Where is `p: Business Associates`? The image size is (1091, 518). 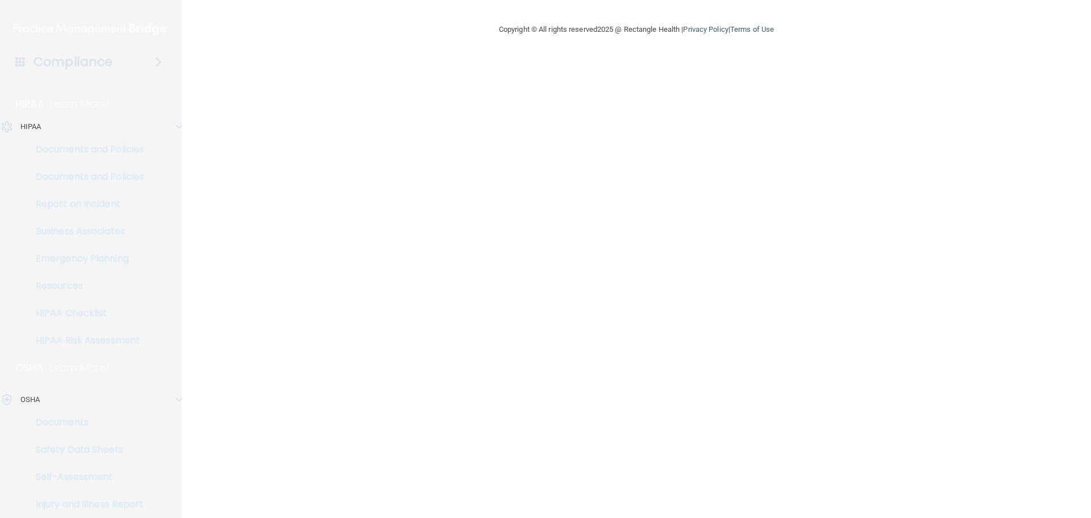 p: Business Associates is located at coordinates (85, 231).